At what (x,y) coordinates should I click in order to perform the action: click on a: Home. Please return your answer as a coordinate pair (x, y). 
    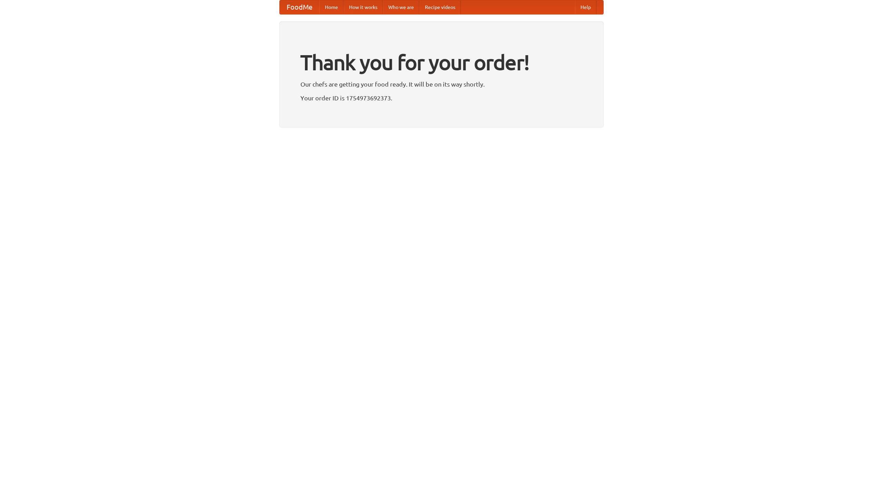
    Looking at the image, I should click on (331, 7).